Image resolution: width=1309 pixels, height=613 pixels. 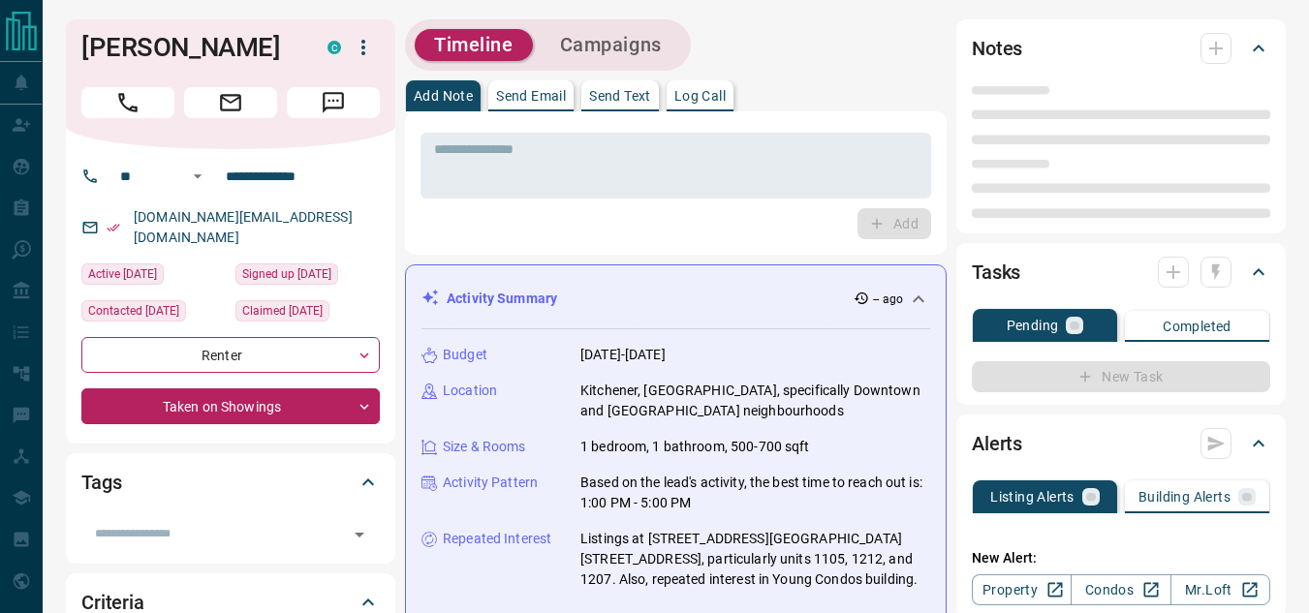 What do you see at coordinates (1121, 48) in the screenshot?
I see `div: Notes` at bounding box center [1121, 48].